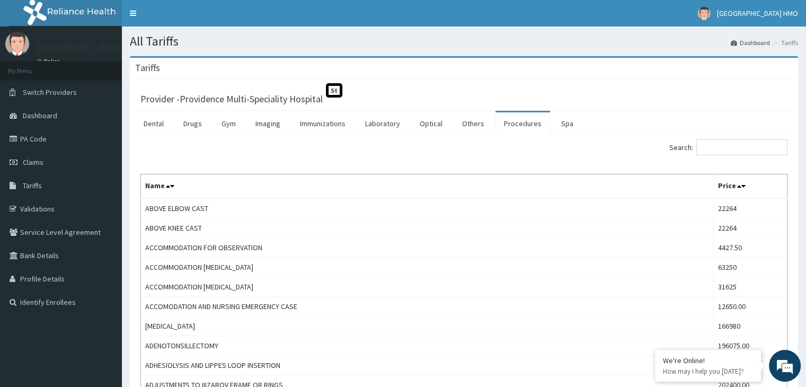 Image resolution: width=806 pixels, height=387 pixels. I want to click on a: Drugs, so click(192, 123).